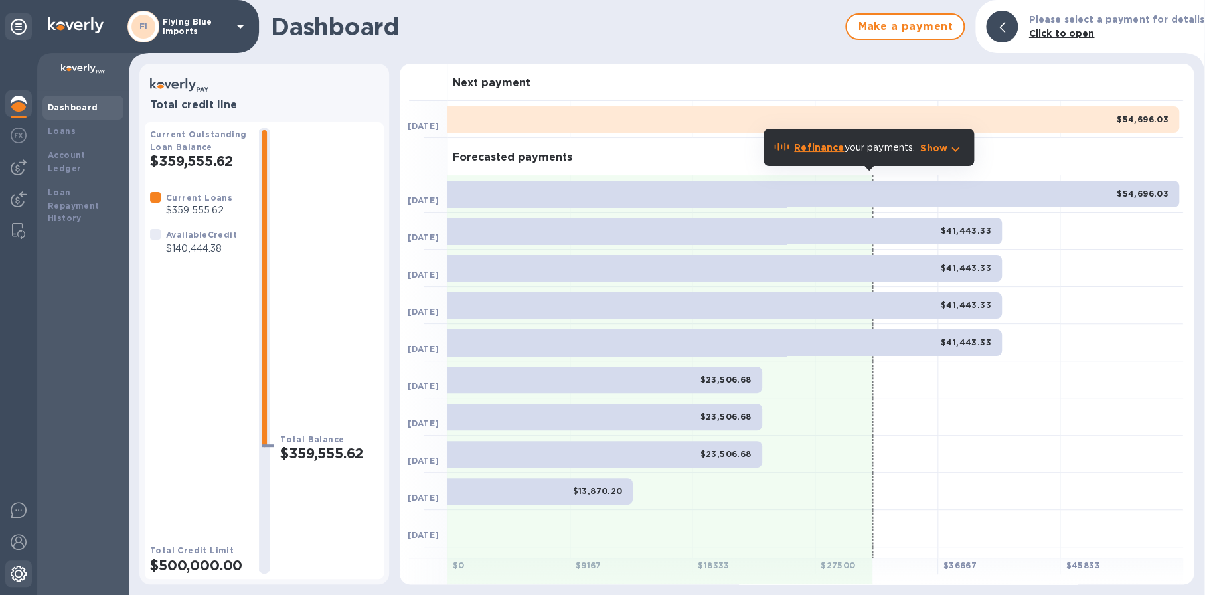 This screenshot has width=1215, height=595. I want to click on b: $ 36667, so click(960, 565).